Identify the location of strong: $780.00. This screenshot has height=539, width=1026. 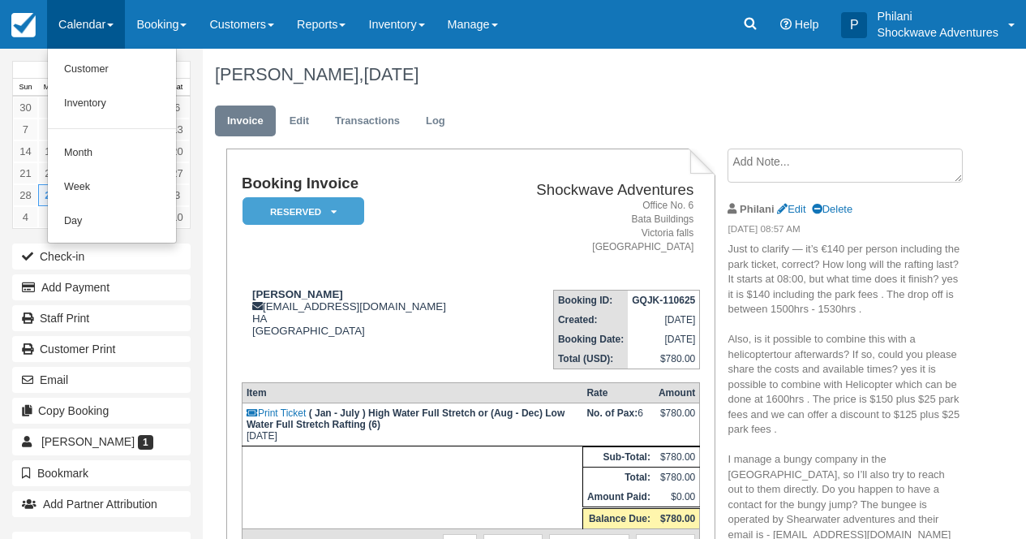
(677, 518).